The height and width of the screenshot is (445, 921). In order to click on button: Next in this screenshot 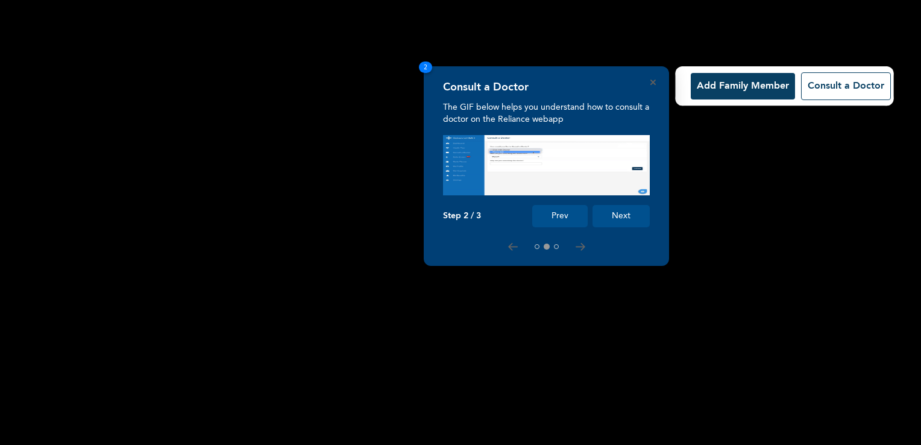, I will do `click(621, 216)`.